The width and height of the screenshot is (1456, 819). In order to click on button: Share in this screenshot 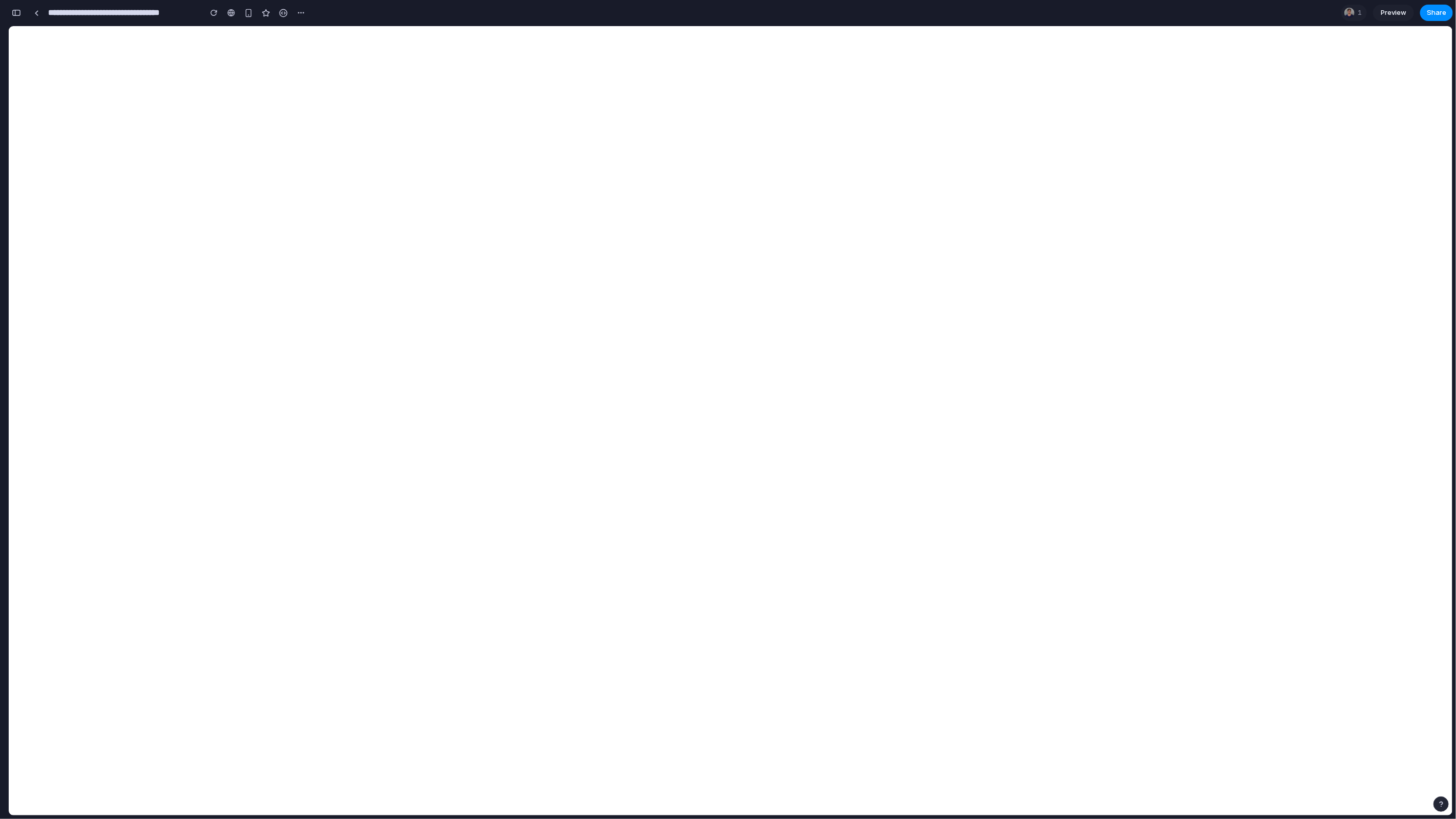, I will do `click(1436, 13)`.